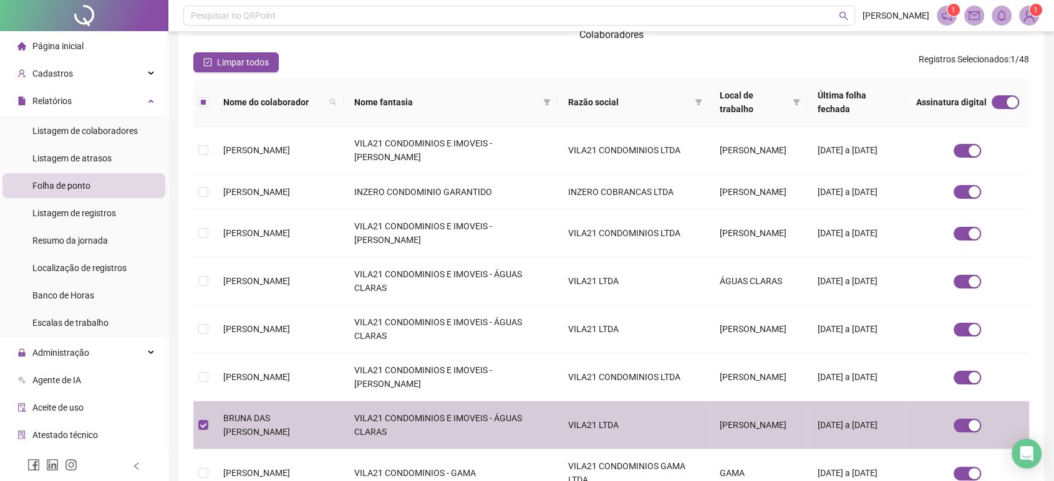 The height and width of the screenshot is (481, 1054). What do you see at coordinates (70, 323) in the screenshot?
I see `span: Escalas de trabalho` at bounding box center [70, 323].